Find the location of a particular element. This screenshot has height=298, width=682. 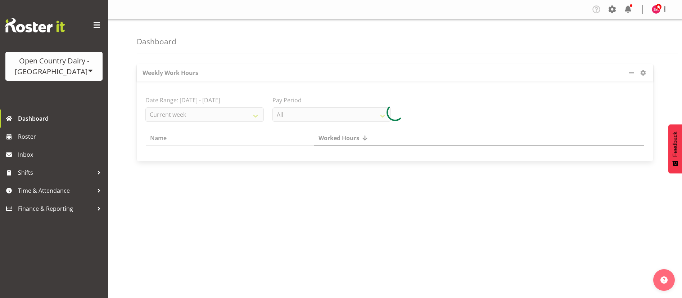

img: Rosterit website logo is located at coordinates (35, 25).